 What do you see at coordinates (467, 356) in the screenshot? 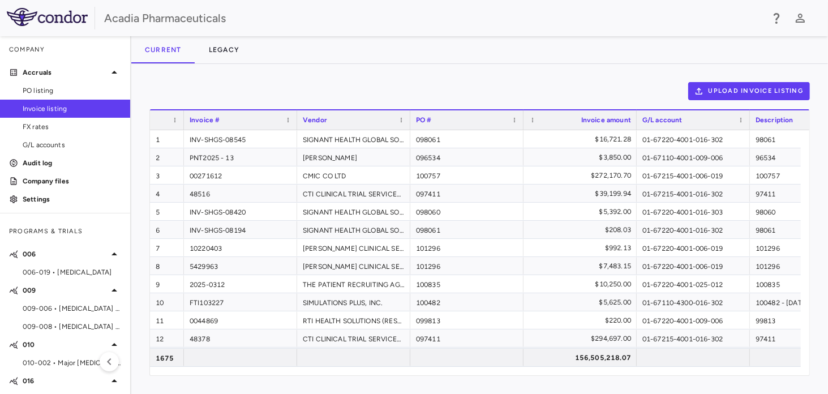
I see `div: 097412` at bounding box center [467, 356].